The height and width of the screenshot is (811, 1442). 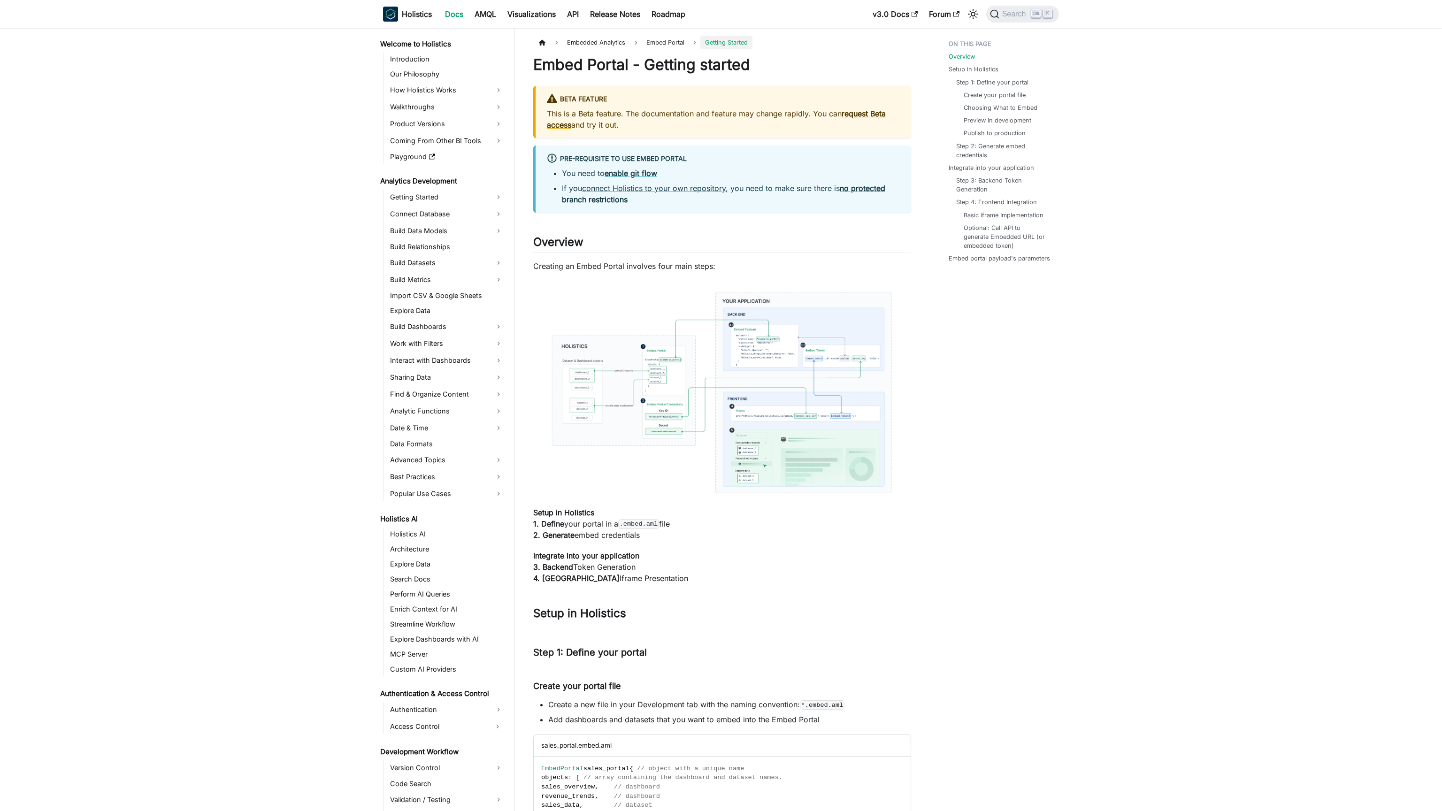 What do you see at coordinates (446, 394) in the screenshot?
I see `a: Find & Organize Content` at bounding box center [446, 394].